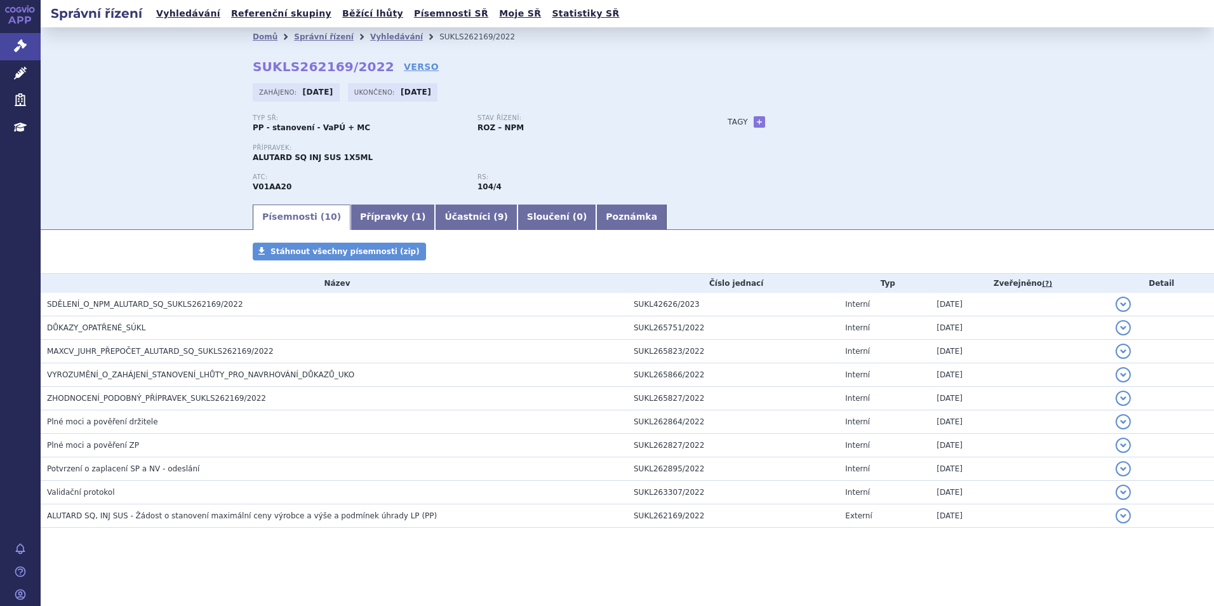 The width and height of the screenshot is (1214, 606). Describe the element at coordinates (733, 398) in the screenshot. I see `td: SUKL265827/2022` at that location.